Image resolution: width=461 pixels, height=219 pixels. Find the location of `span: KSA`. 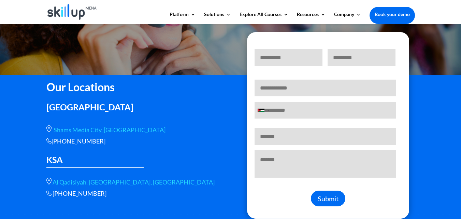

span: KSA is located at coordinates (55, 159).